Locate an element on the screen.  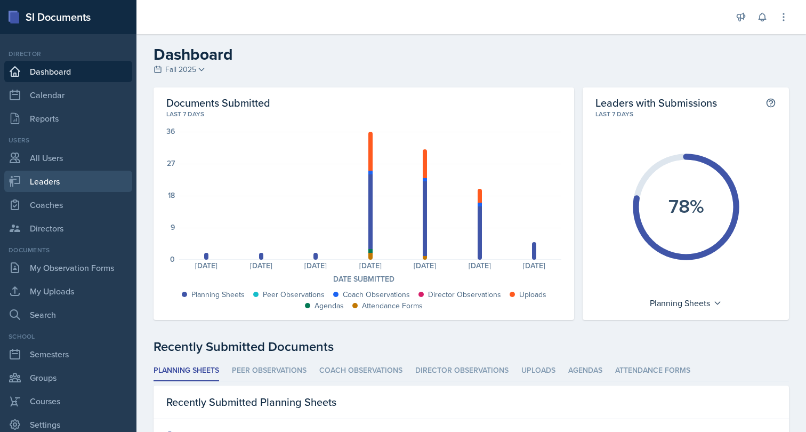
li: Agendas is located at coordinates (586, 371).